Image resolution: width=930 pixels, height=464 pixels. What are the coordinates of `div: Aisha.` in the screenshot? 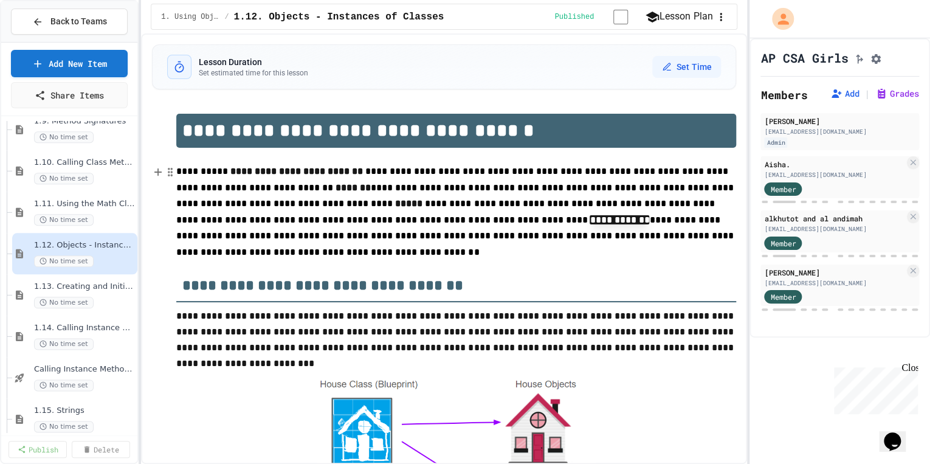 It's located at (834, 164).